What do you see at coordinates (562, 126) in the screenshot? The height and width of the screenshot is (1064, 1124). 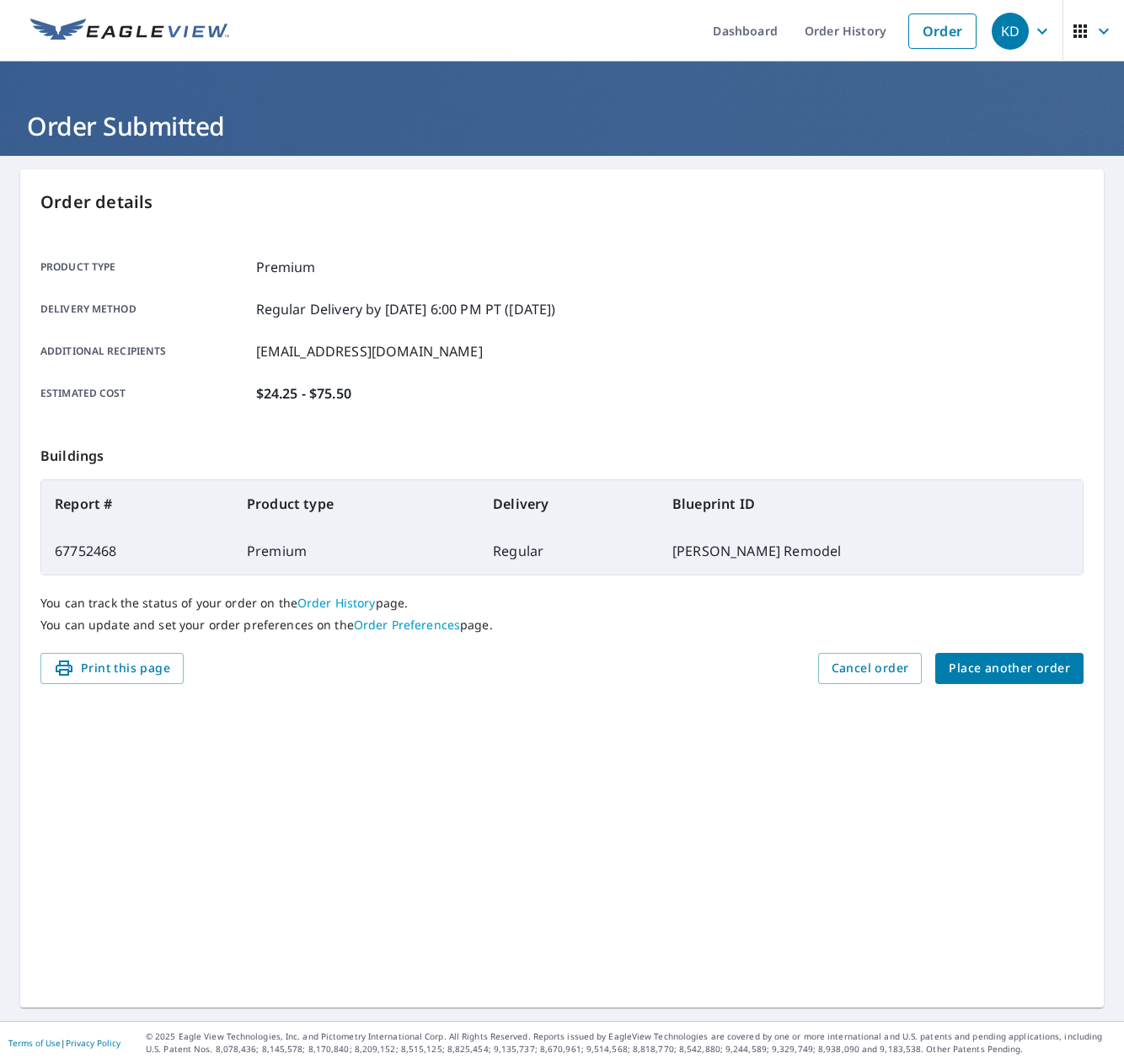 I see `h1: Order Submitted` at bounding box center [562, 126].